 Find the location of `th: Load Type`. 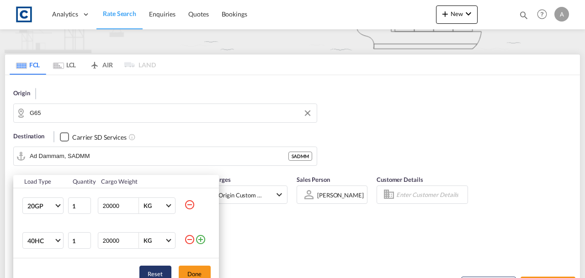

th: Load Type is located at coordinates (40, 181).